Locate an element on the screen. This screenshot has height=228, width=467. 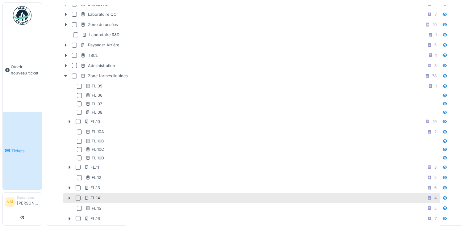
div: FL.10C is located at coordinates (95, 149).